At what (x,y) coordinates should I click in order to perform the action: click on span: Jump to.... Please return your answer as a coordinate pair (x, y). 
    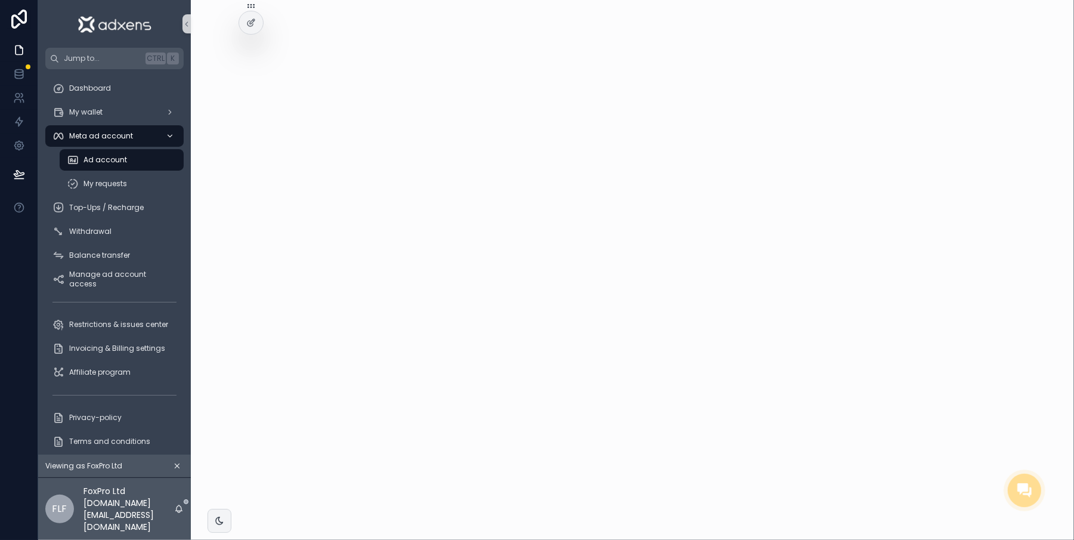
    Looking at the image, I should click on (102, 58).